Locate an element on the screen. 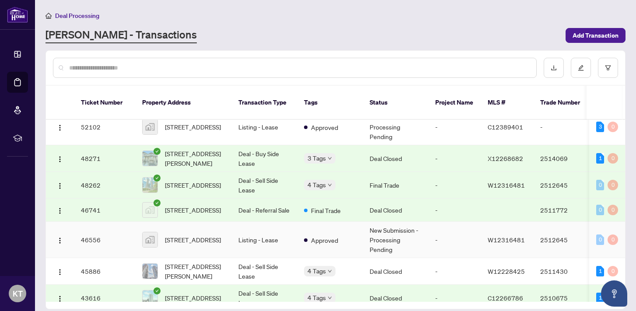 This screenshot has height=311, width=636. th: Ticket Number is located at coordinates (105, 103).